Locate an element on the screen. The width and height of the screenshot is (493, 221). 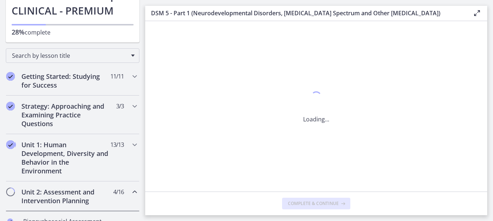
span: Complete & continue is located at coordinates (313, 203).